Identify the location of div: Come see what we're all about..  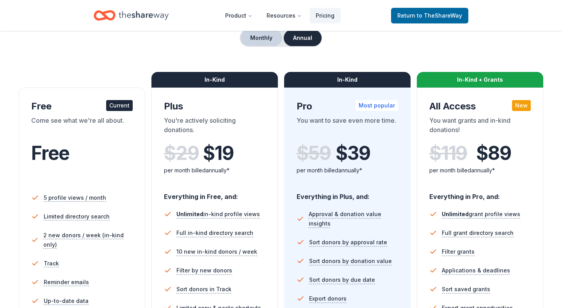
(82, 126).